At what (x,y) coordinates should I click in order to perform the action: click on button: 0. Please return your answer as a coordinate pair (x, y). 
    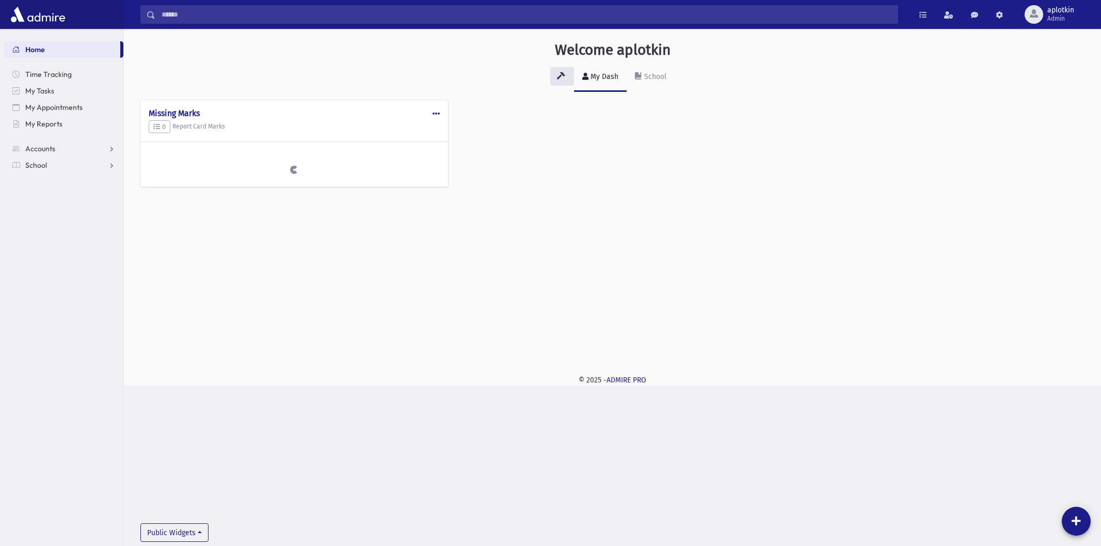
    Looking at the image, I should click on (160, 127).